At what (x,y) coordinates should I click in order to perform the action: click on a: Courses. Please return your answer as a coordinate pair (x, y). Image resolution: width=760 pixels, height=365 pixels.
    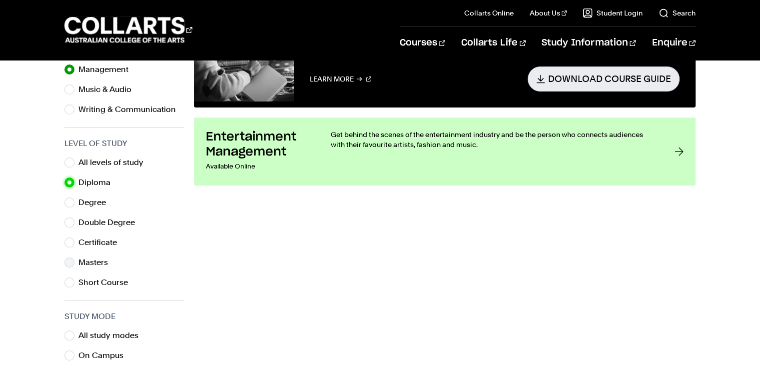
    Looking at the image, I should click on (422, 43).